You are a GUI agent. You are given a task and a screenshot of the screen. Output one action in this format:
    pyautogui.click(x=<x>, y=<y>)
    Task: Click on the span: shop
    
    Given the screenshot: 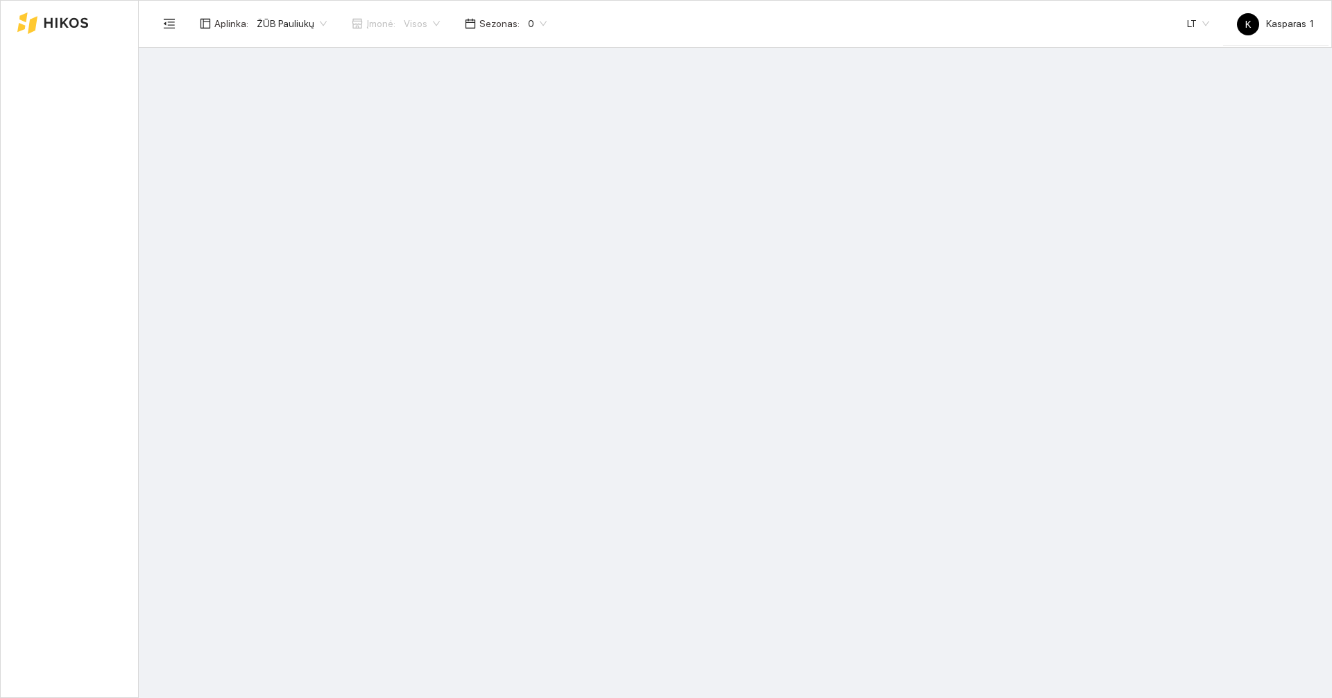 What is the action you would take?
    pyautogui.click(x=357, y=24)
    